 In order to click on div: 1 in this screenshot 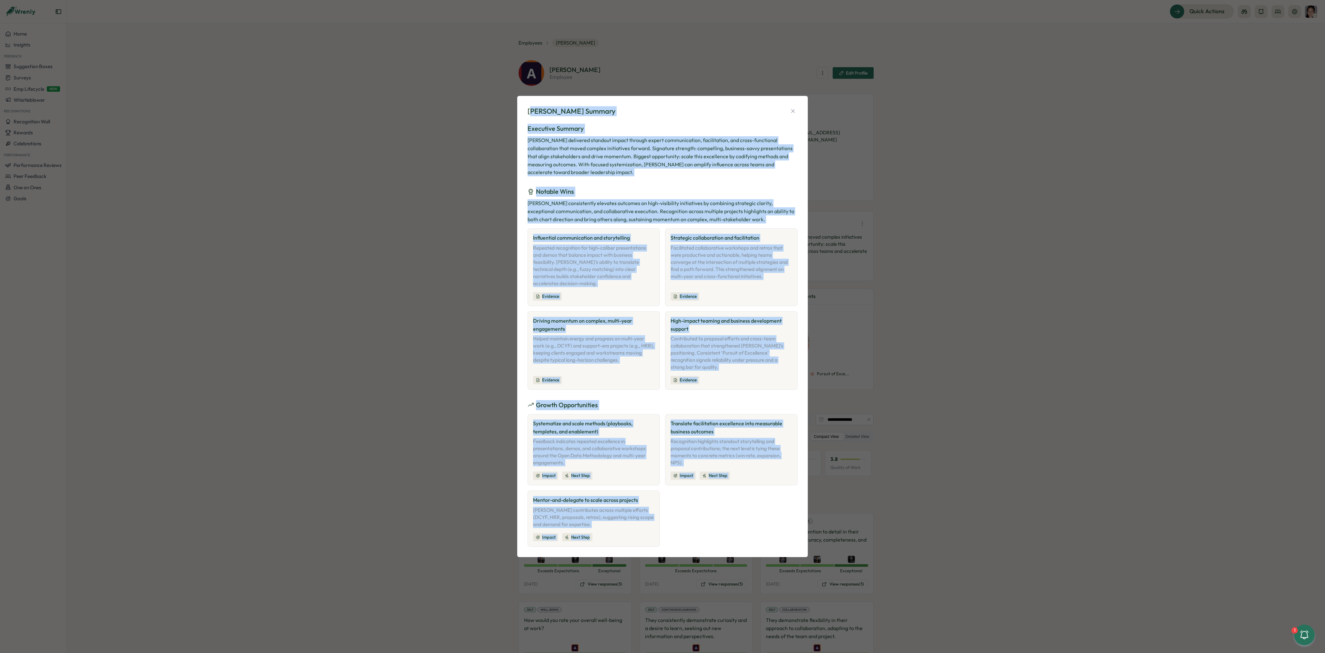, I will do `click(1295, 630)`.